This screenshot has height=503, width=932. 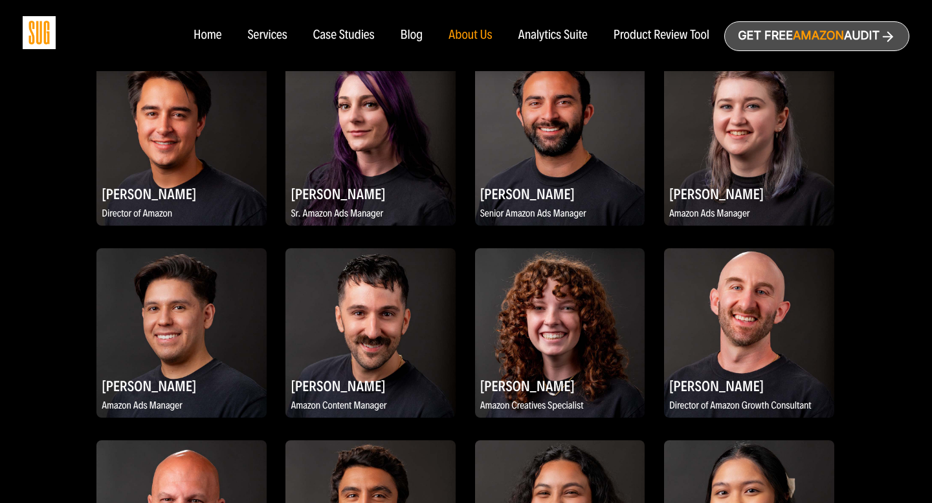 I want to click on div: About Us, so click(x=470, y=36).